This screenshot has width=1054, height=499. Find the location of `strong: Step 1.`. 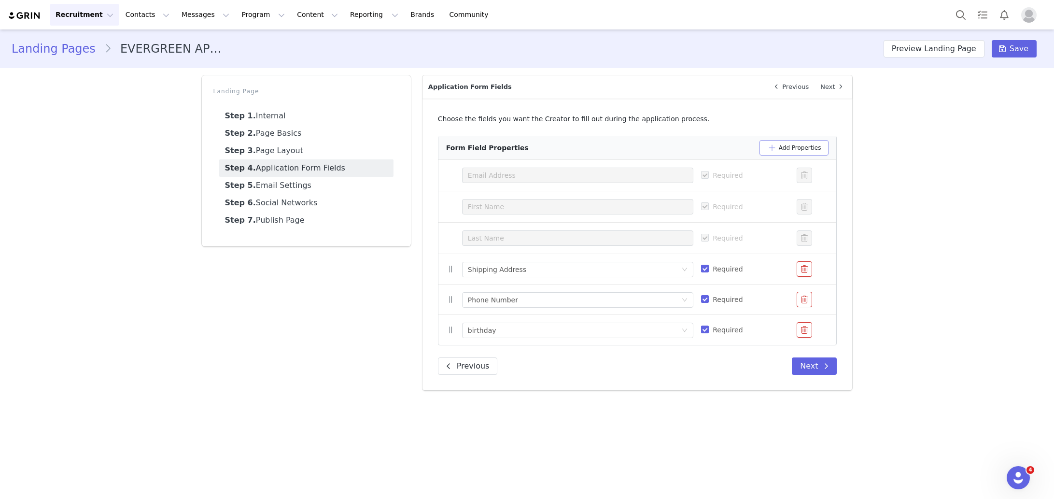

strong: Step 1. is located at coordinates (241, 115).